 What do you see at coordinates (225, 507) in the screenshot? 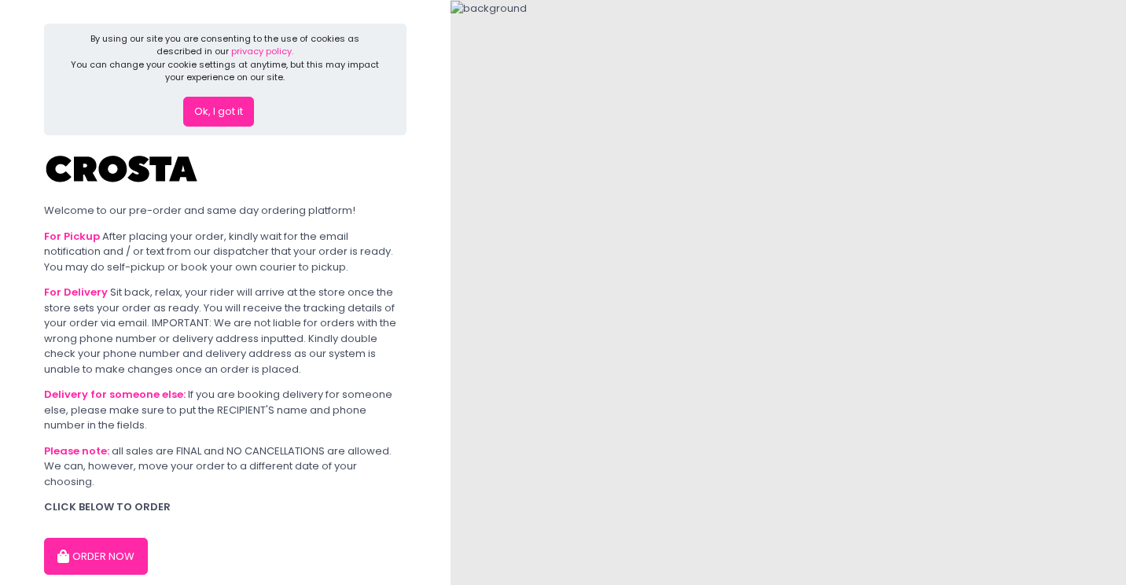
I see `div: CLICK BELOW TO ORDER` at bounding box center [225, 507].